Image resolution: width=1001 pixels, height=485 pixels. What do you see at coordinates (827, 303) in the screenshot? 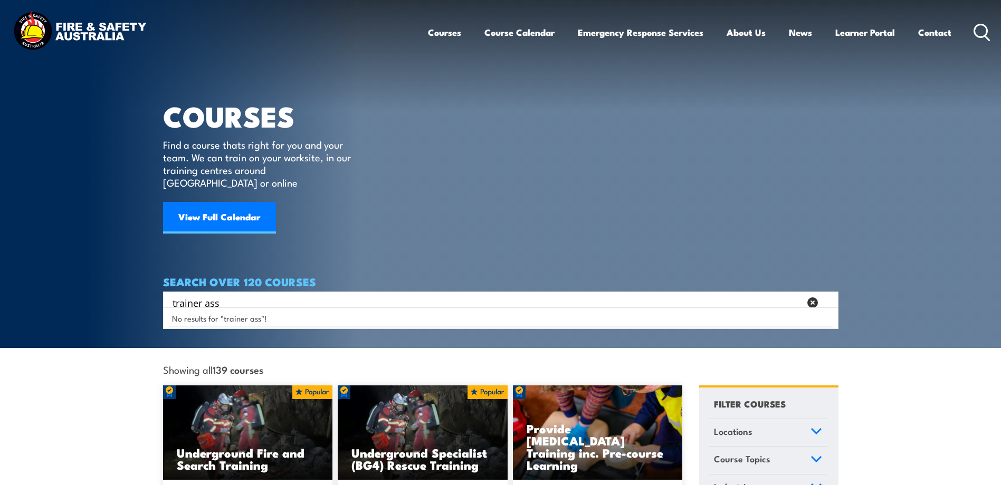
I see `button: Search magnifier button` at bounding box center [827, 303].